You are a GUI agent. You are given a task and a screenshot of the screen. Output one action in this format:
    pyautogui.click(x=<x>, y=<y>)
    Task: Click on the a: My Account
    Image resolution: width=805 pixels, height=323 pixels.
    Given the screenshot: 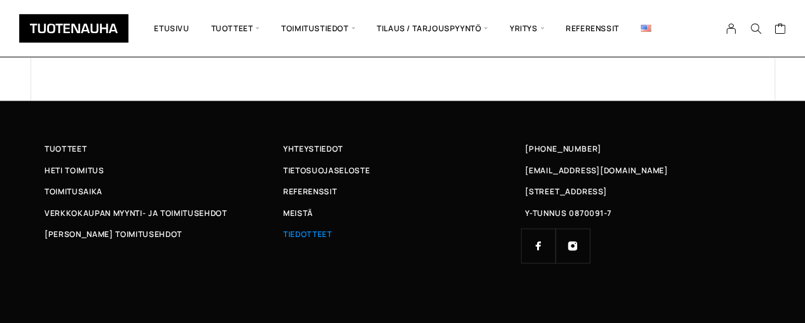 What is the action you would take?
    pyautogui.click(x=731, y=29)
    